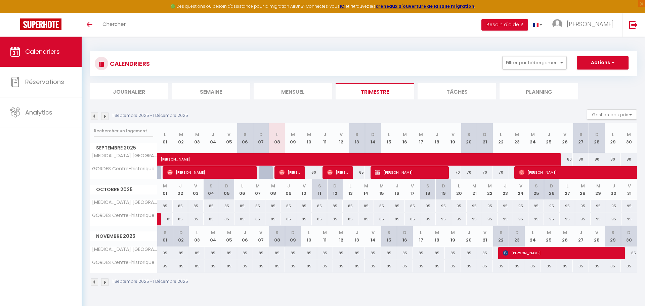 The image size is (645, 306). What do you see at coordinates (335, 189) in the screenshot?
I see `th: 12` at bounding box center [335, 189].